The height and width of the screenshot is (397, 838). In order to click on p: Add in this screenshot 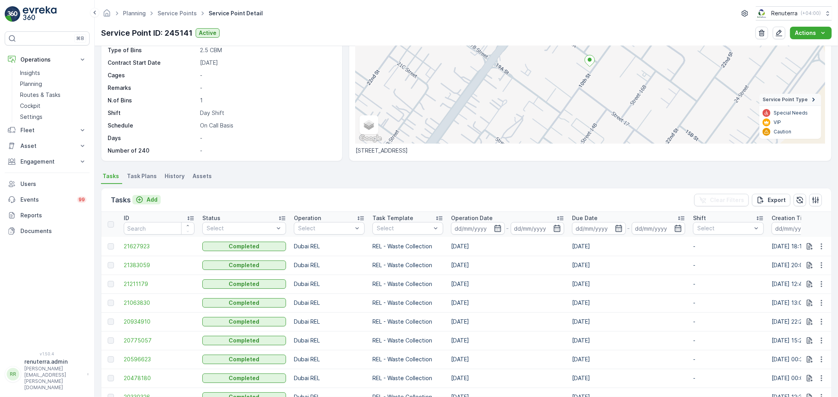, I will do `click(152, 200)`.